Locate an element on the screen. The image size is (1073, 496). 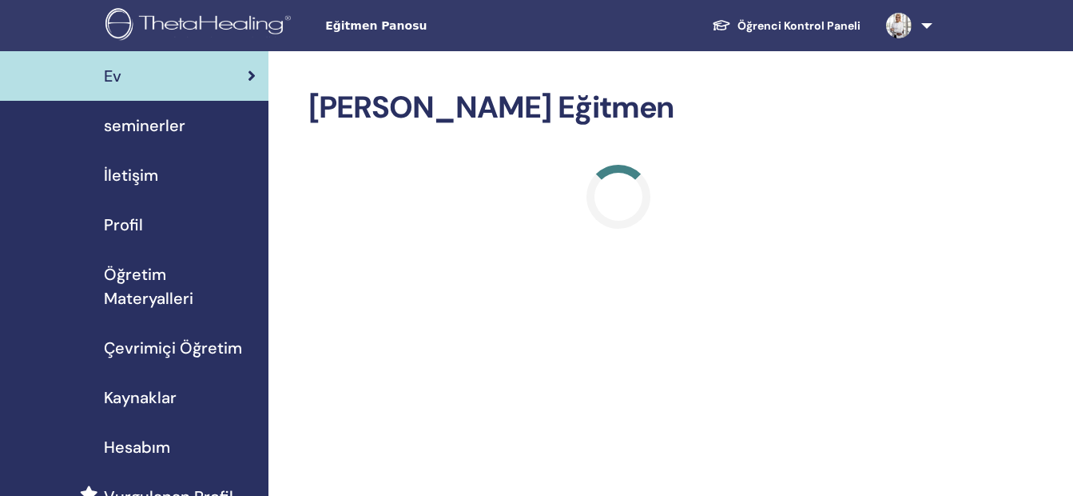
span: Hesabım is located at coordinates (137, 447).